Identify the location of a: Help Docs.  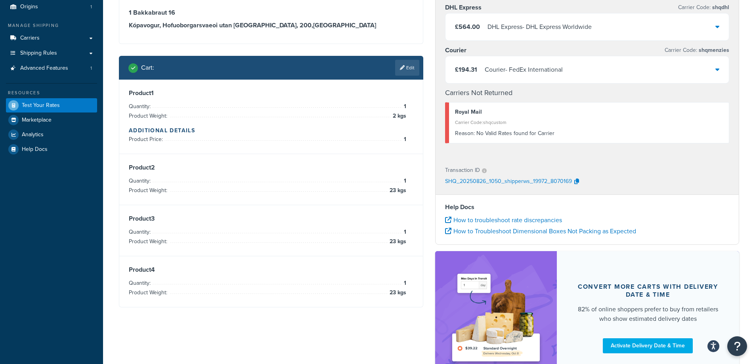
(51, 149).